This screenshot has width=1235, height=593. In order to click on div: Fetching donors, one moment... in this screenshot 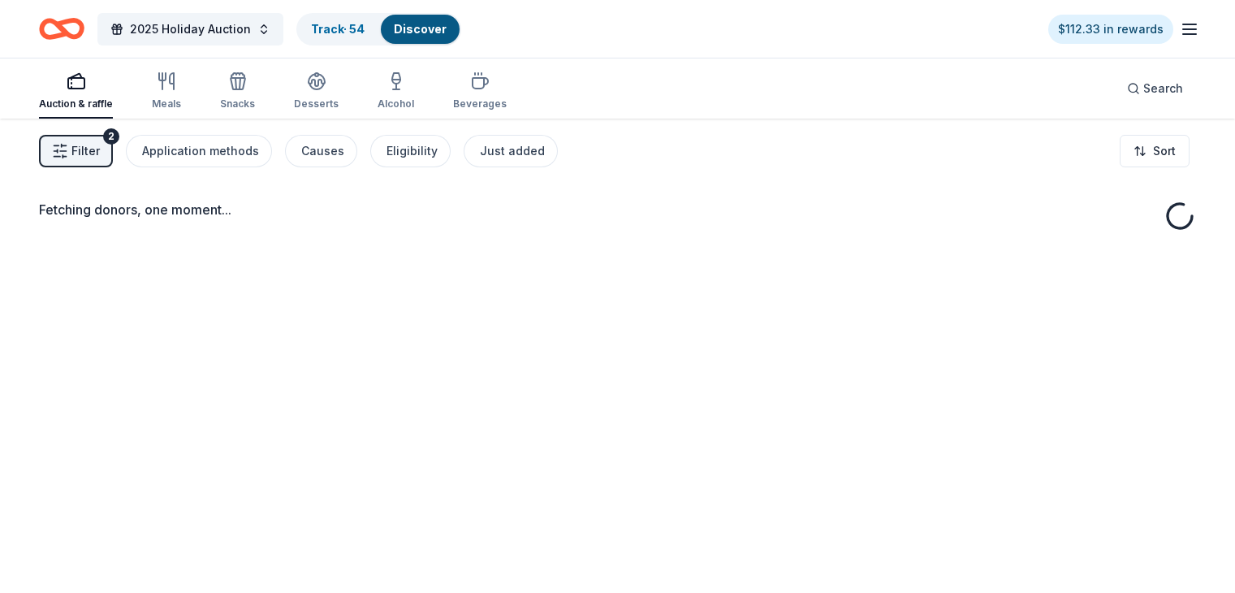, I will do `click(617, 210)`.